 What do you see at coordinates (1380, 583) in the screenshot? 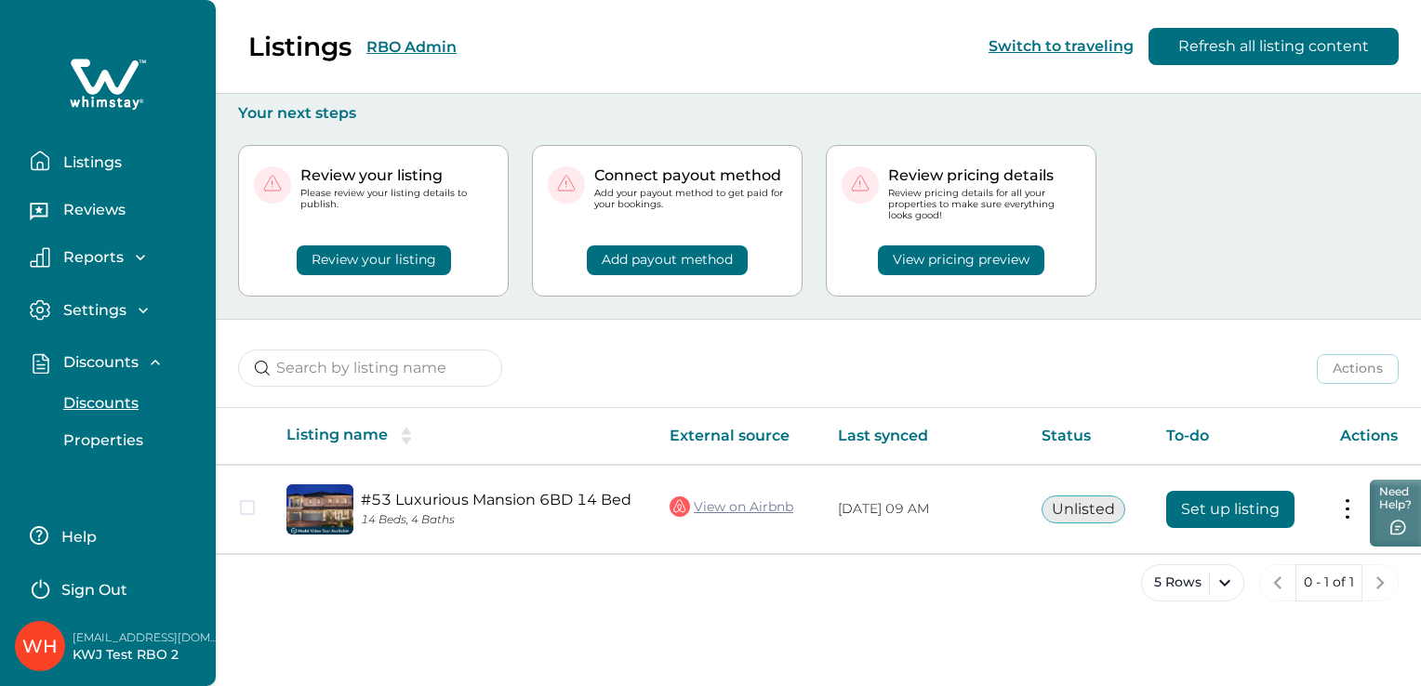
I see `button: next page` at bounding box center [1380, 583].